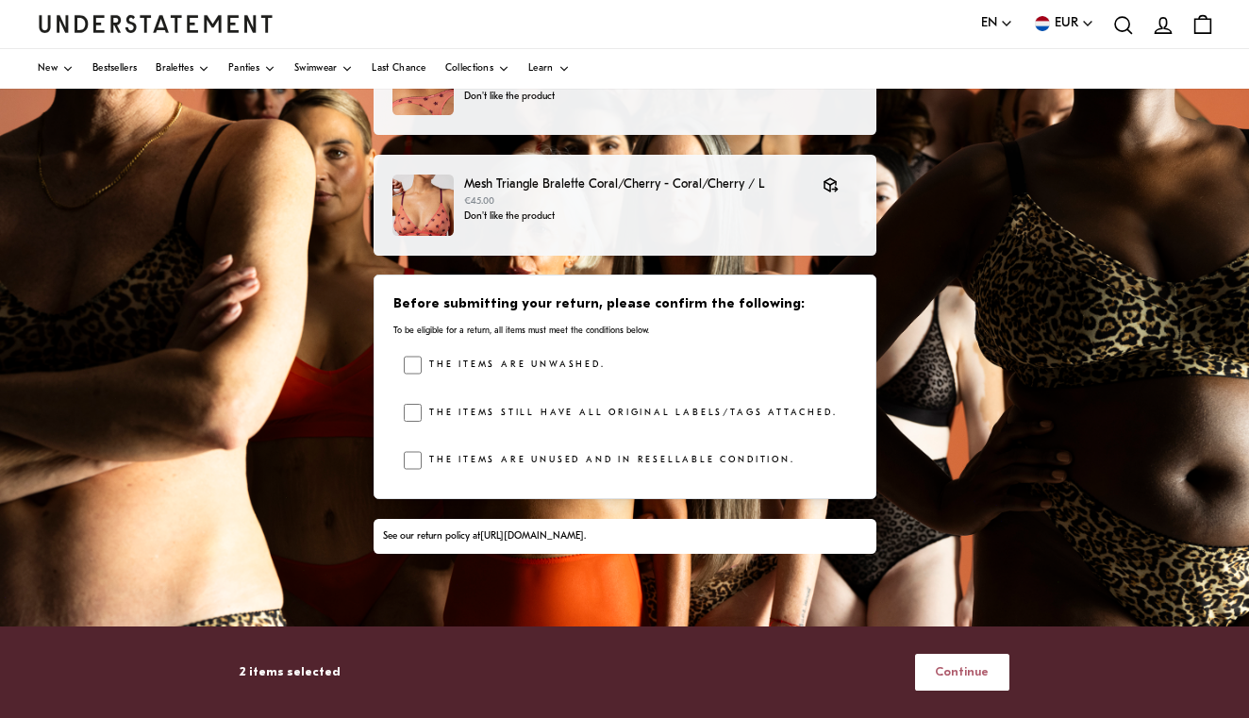 The width and height of the screenshot is (1249, 718). I want to click on label: The items still have all original labels/tags attached., so click(629, 413).